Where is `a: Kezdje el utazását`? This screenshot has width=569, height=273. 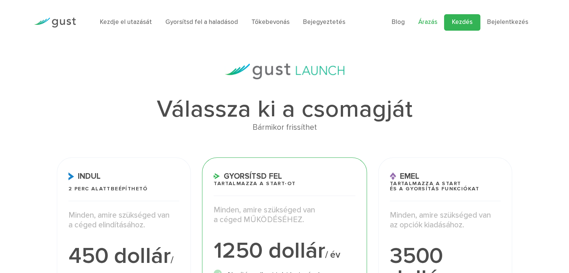 a: Kezdje el utazását is located at coordinates (126, 22).